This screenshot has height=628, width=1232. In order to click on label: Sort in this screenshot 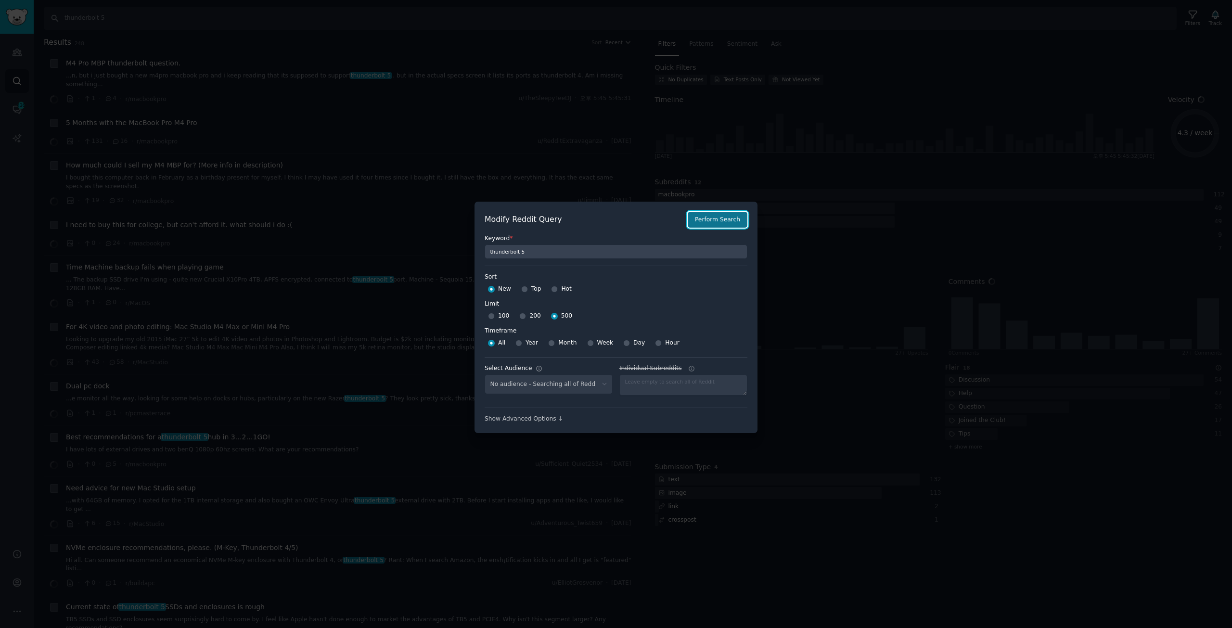, I will do `click(616, 277)`.